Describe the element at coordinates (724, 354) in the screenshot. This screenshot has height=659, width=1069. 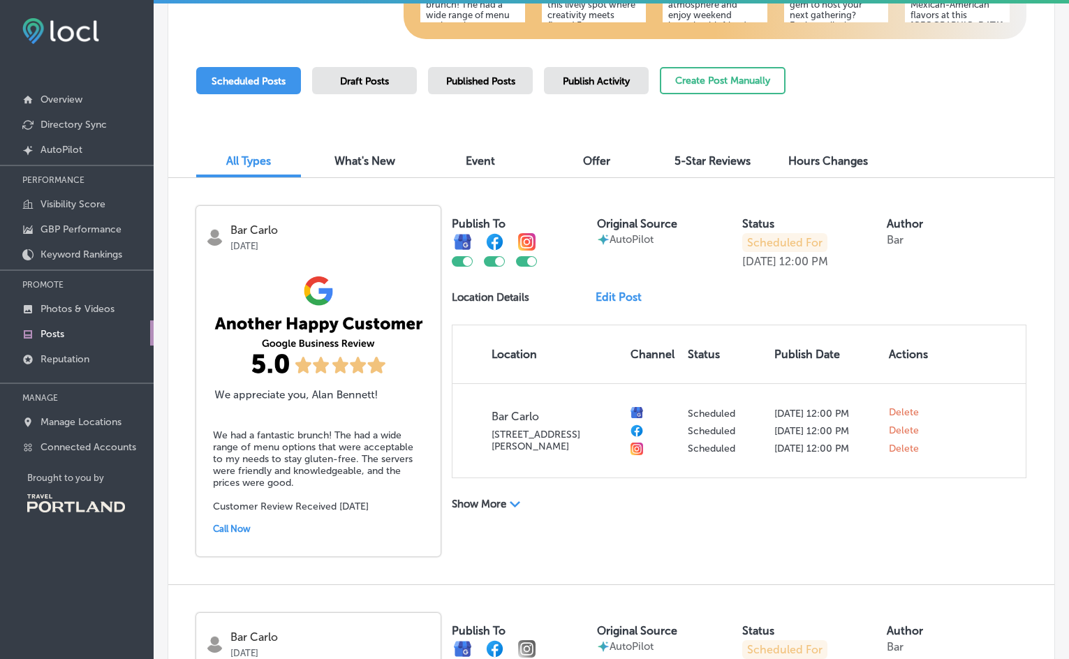
I see `th: Status` at that location.